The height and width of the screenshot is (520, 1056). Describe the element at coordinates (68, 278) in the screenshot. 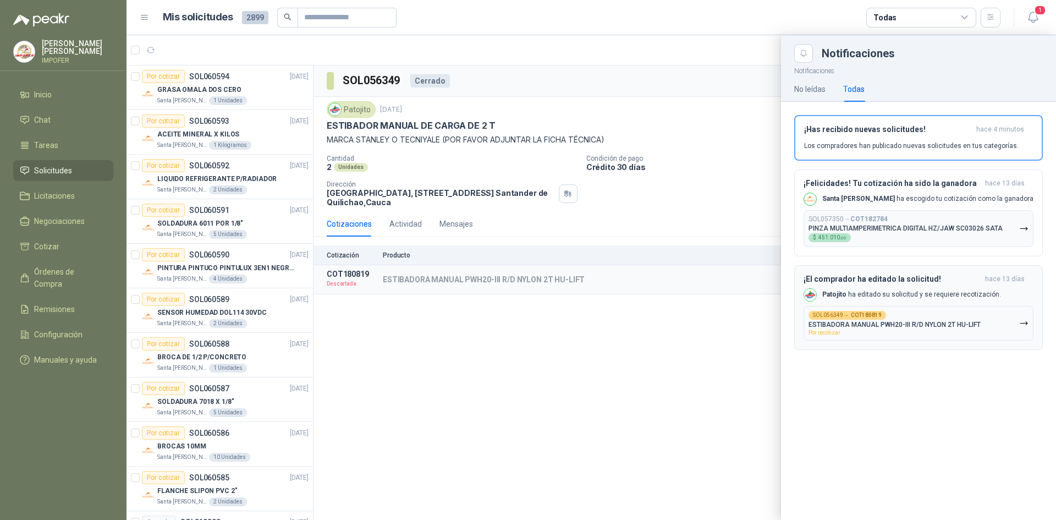

I see `span: Órdenes de Compra` at that location.